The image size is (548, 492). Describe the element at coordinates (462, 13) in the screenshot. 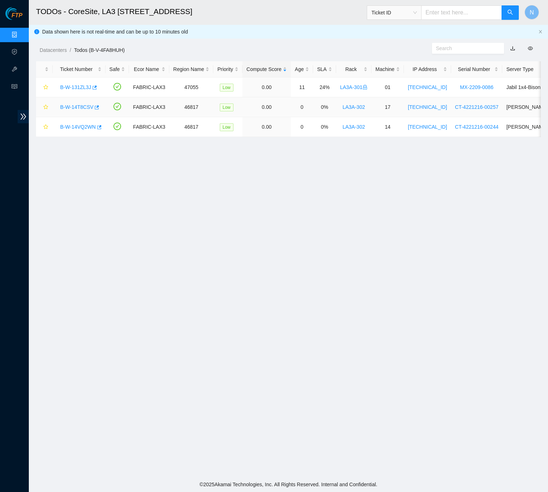

I see `input: Enter text here...` at that location.